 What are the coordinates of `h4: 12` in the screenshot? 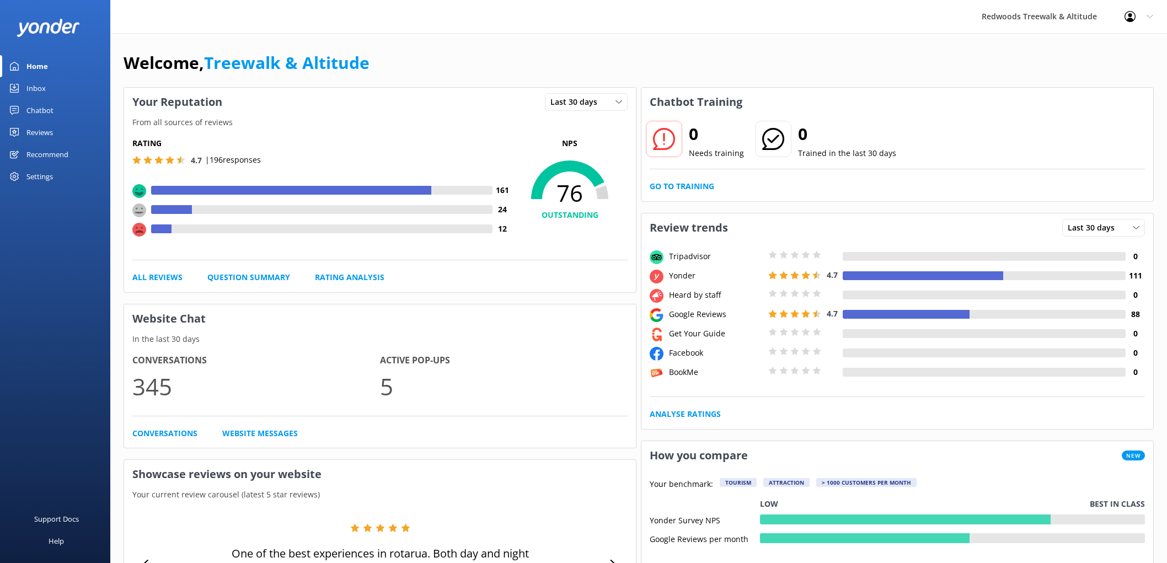 It's located at (502, 229).